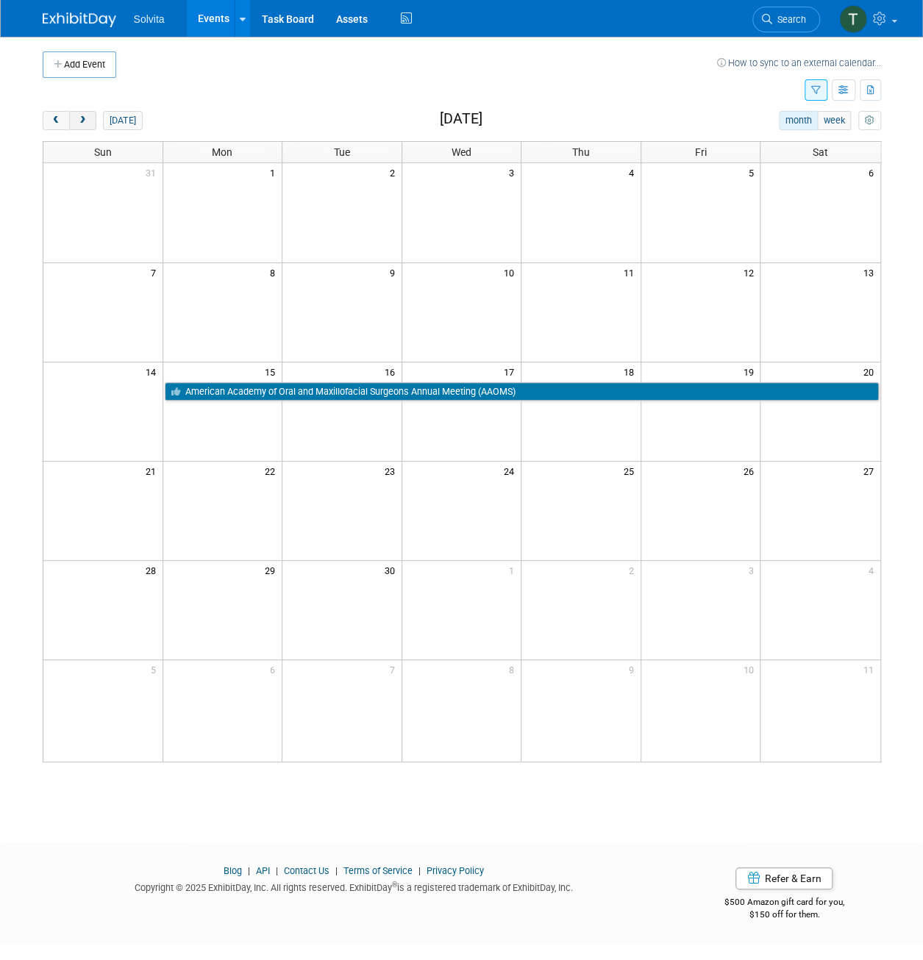 Image resolution: width=923 pixels, height=960 pixels. Describe the element at coordinates (392, 470) in the screenshot. I see `span: 23` at that location.